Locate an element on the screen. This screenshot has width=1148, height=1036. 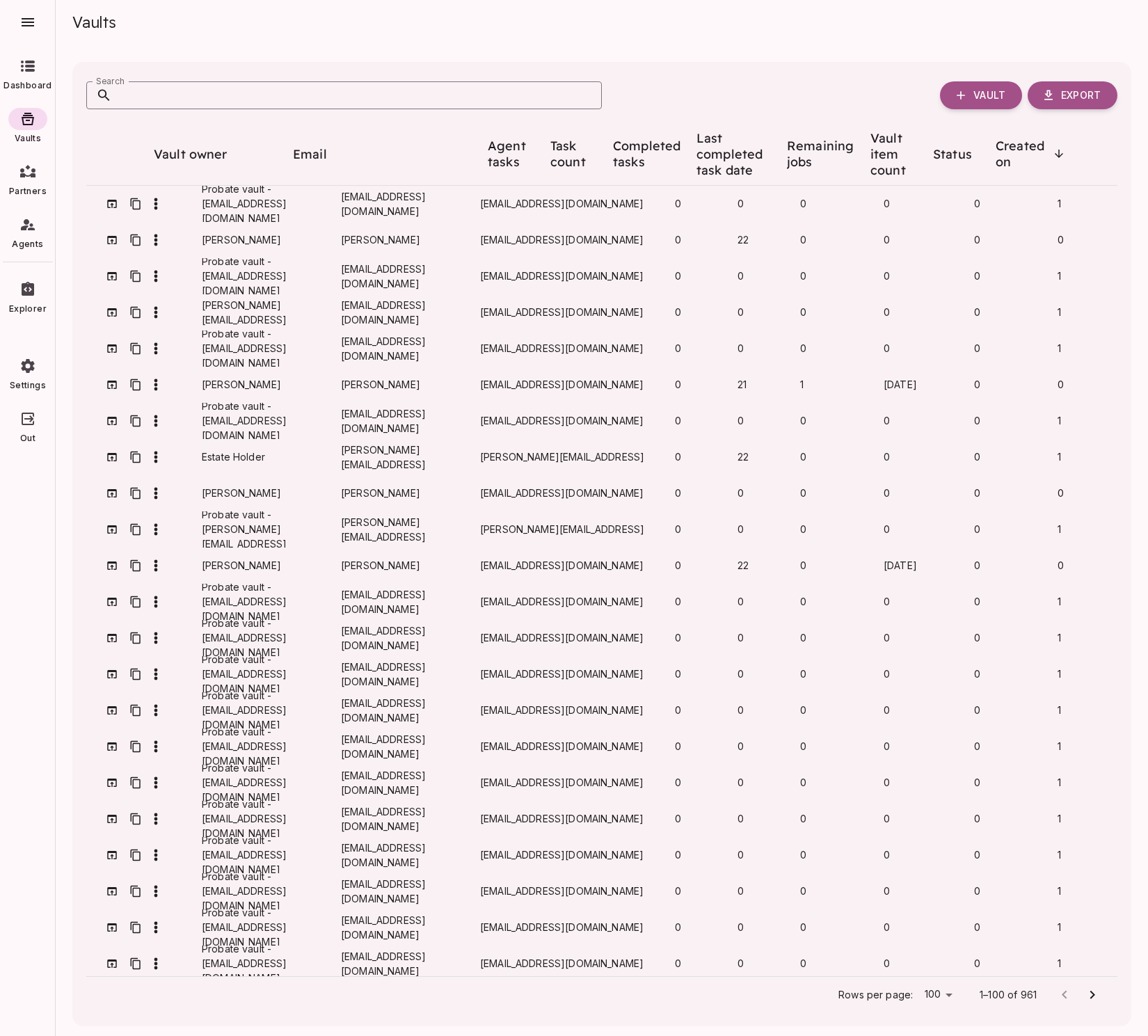
div: Completed tasks is located at coordinates (647, 154).